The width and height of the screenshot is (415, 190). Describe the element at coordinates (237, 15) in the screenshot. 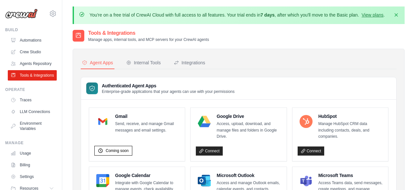

I see `p: You're on a free trial of CrewAI Cloud with full access to all features. Your trial ends in , aft...` at that location.